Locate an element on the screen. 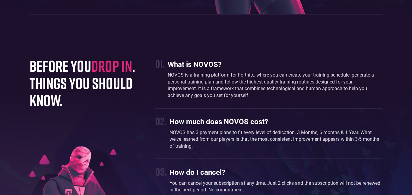 The height and width of the screenshot is (195, 412). p: You can cancel your subscription at any time. Just 2 clicks and the subscription will not be rene... is located at coordinates (276, 187).